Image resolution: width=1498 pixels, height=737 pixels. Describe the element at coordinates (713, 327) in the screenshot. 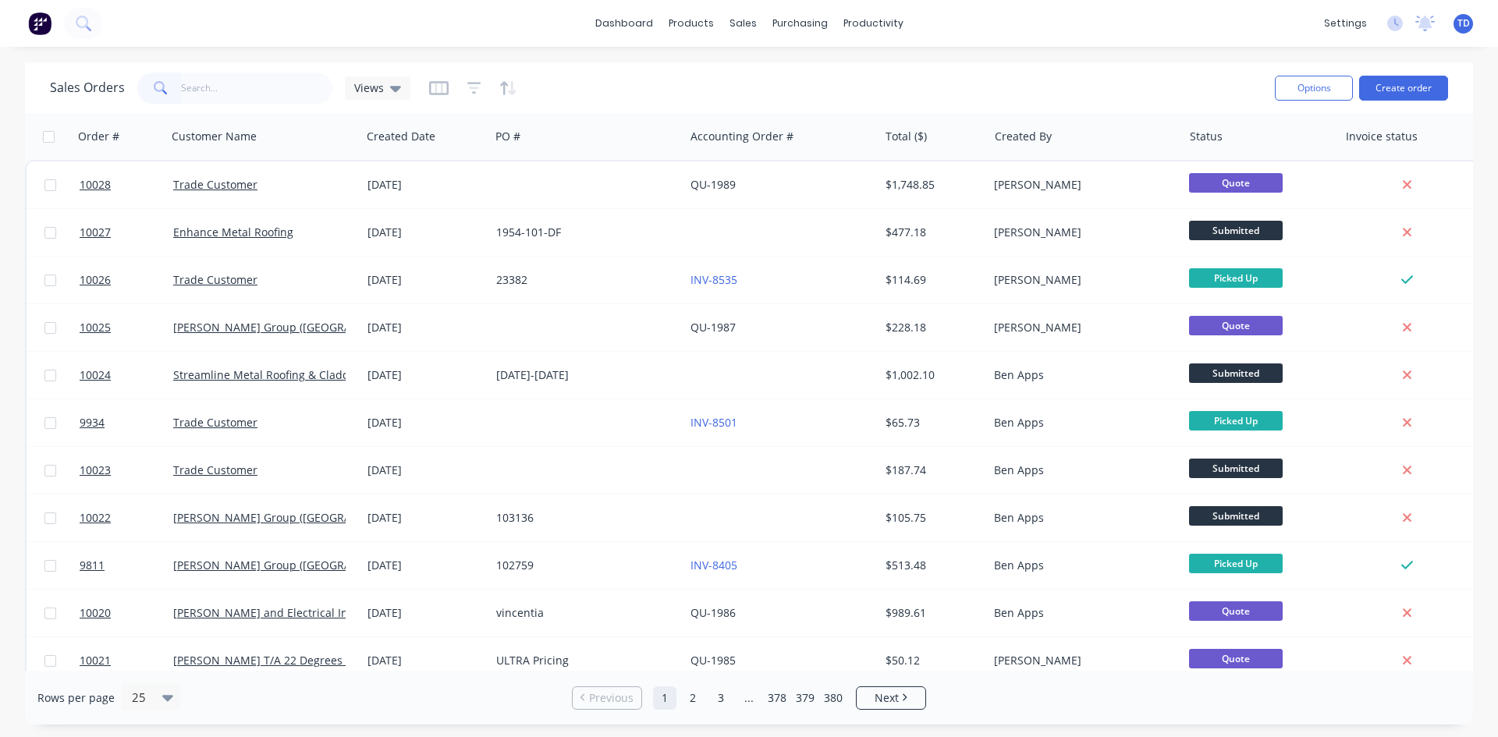

I see `a: QU-1987` at that location.